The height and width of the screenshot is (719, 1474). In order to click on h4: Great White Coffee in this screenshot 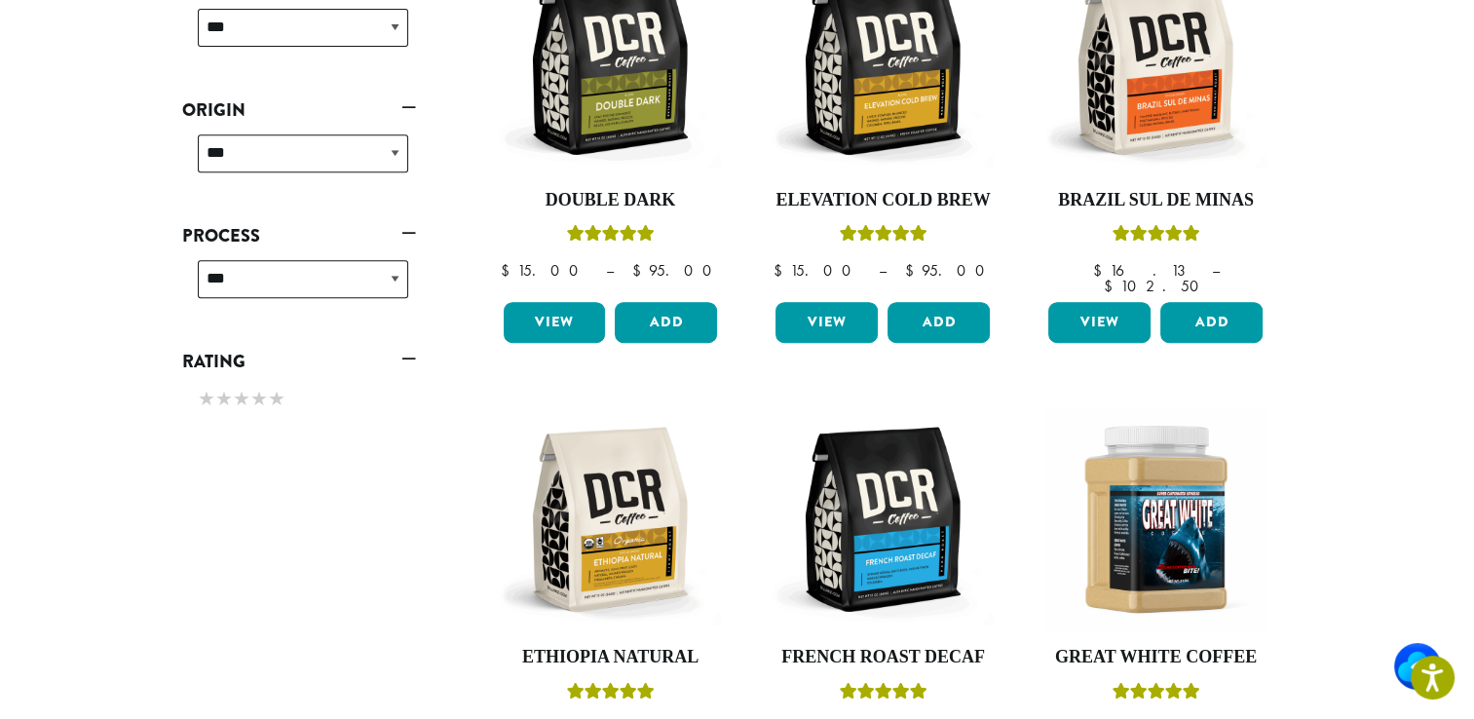, I will do `click(1155, 657)`.